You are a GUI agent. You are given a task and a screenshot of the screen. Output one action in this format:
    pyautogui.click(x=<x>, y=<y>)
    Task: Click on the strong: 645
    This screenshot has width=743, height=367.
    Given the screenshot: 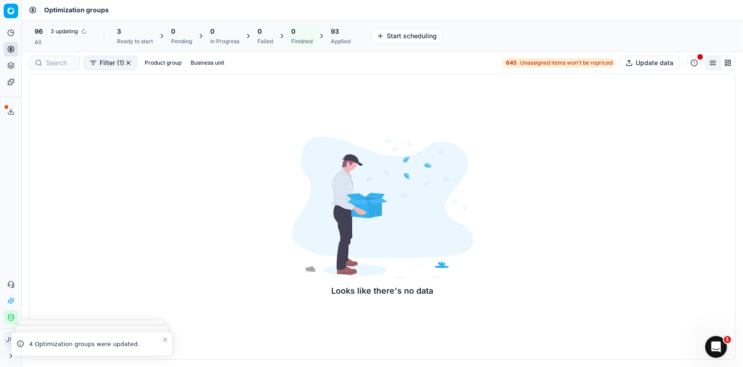 What is the action you would take?
    pyautogui.click(x=511, y=63)
    